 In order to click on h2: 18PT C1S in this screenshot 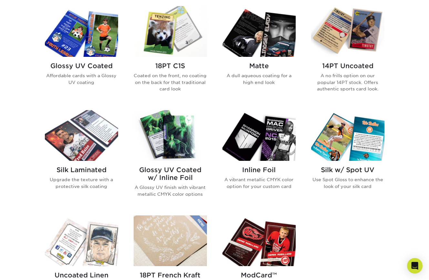, I will do `click(170, 66)`.